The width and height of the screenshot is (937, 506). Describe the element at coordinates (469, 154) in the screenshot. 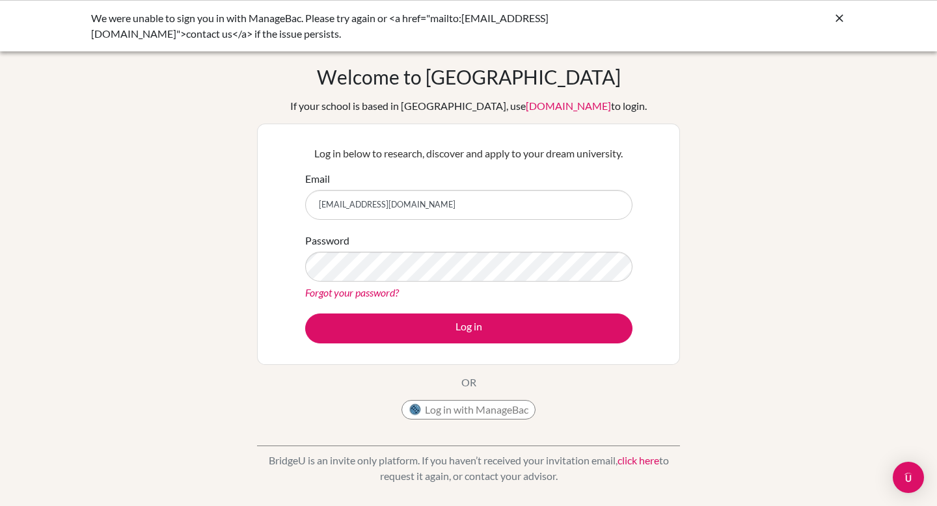

I see `p: Log in below to research, discover and apply to your dream university.` at that location.